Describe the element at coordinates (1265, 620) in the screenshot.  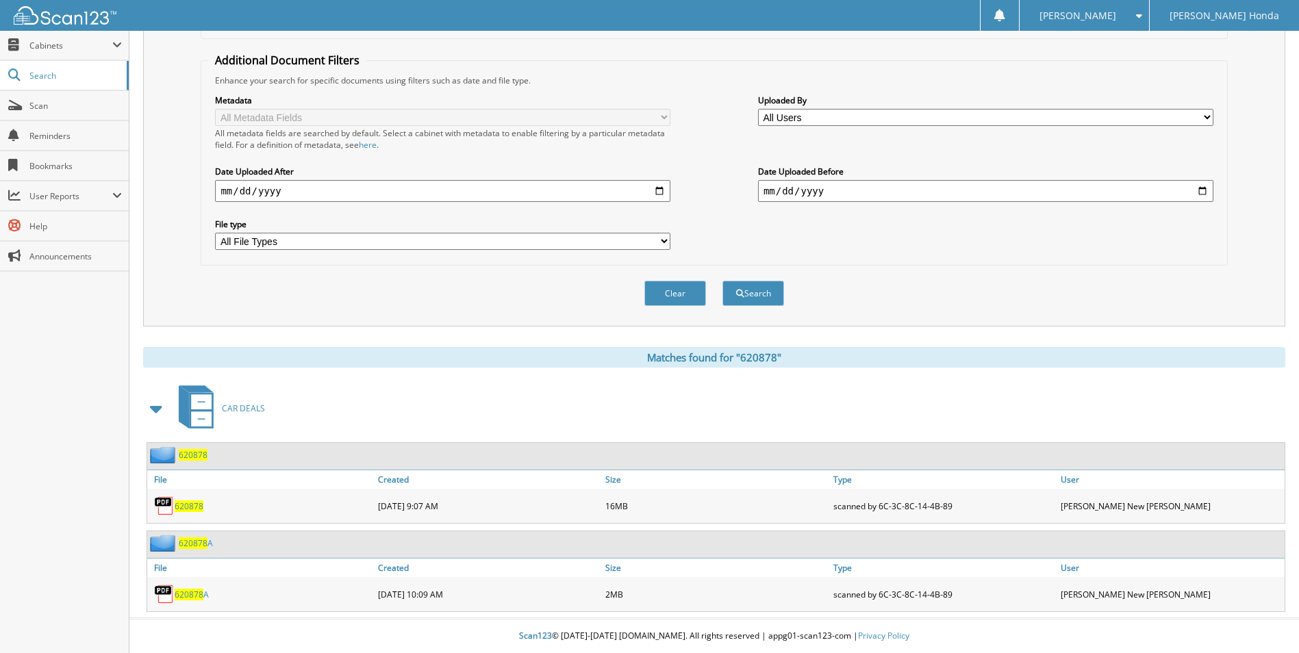
I see `div: Chat Widget` at that location.